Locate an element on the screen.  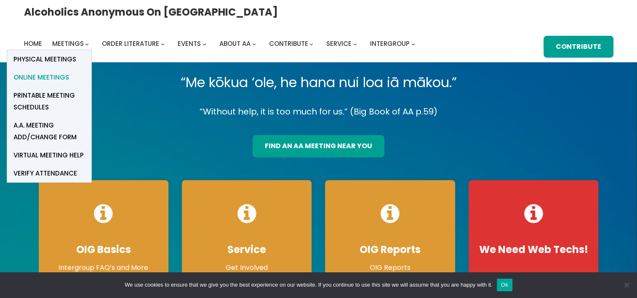
span: Intergroup is located at coordinates (390, 43).